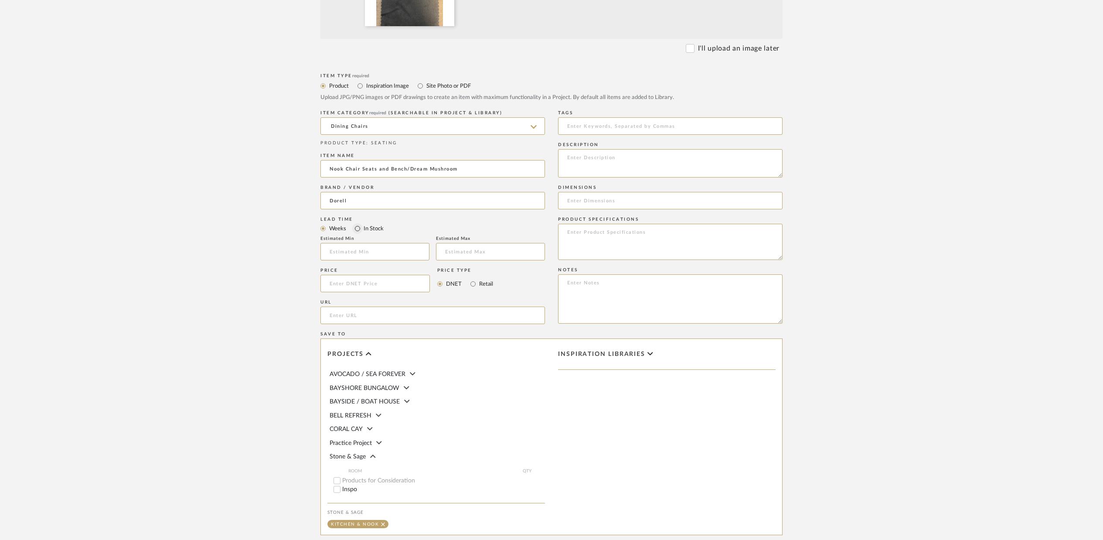  I want to click on span: : SEATING, so click(382, 143).